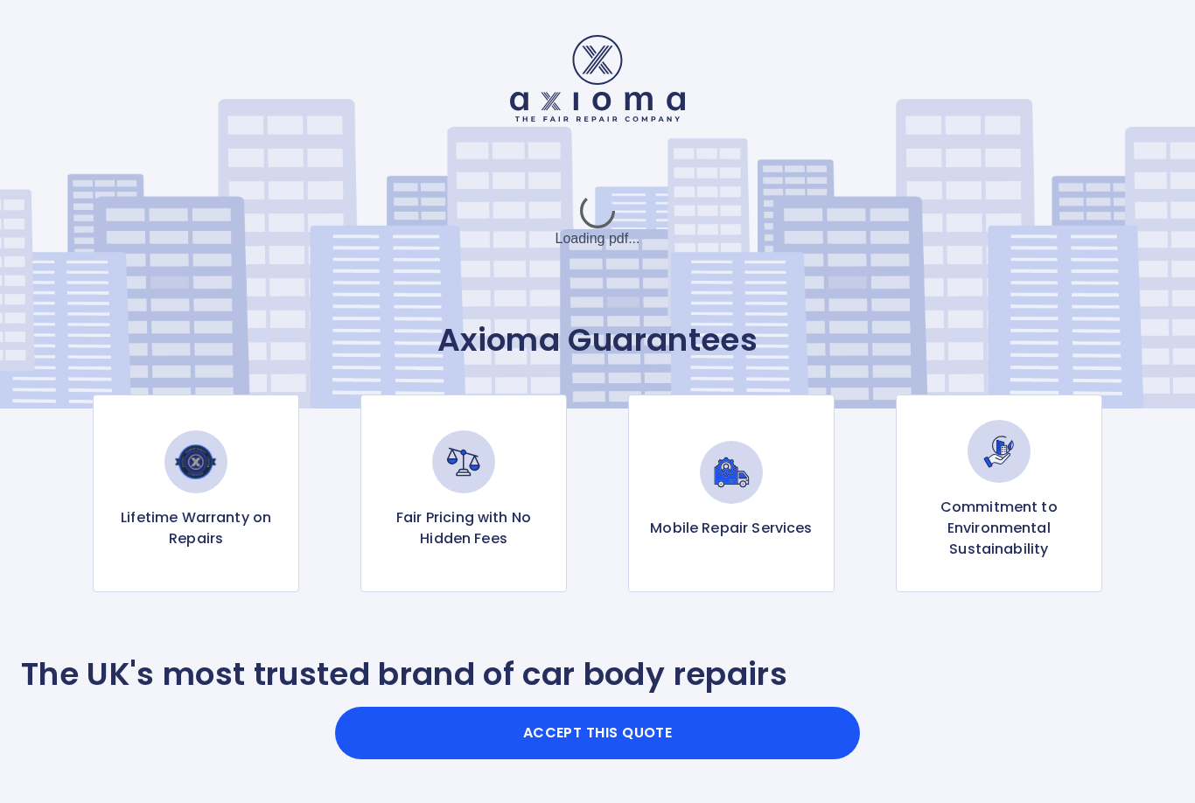  What do you see at coordinates (731, 472) in the screenshot?
I see `img: Mobile Repair Services` at bounding box center [731, 472].